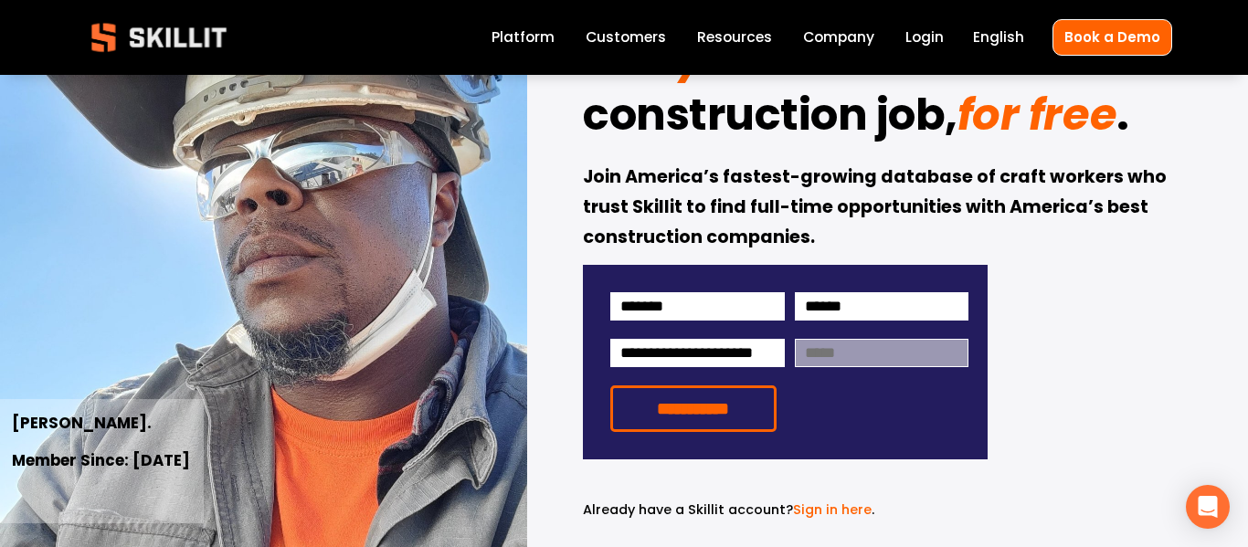 This screenshot has width=1248, height=547. Describe the element at coordinates (876, 208) in the screenshot. I see `strong: Join America’s fastest-growing database of craft workers who trust Skillit to find full-time oppo...` at that location.